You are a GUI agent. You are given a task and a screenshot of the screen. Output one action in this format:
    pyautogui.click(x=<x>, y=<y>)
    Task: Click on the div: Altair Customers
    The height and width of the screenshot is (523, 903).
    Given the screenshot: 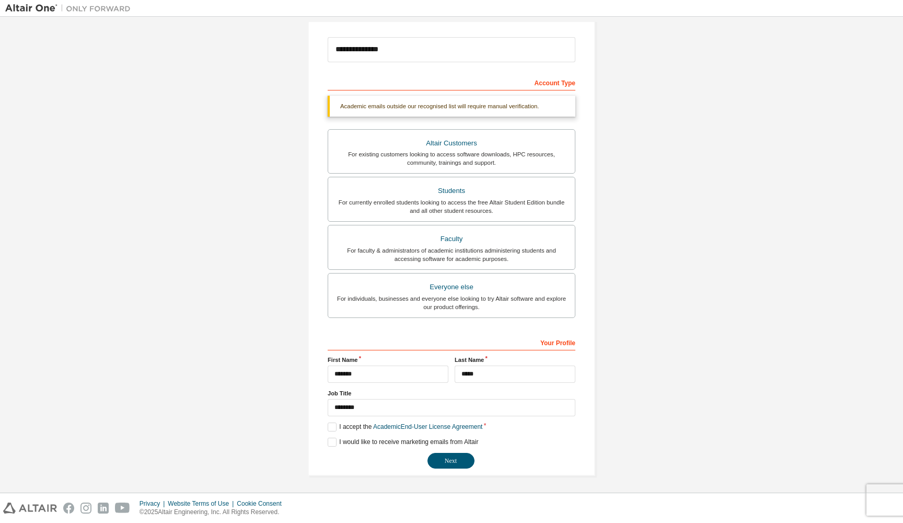 What is the action you would take?
    pyautogui.click(x=452, y=143)
    